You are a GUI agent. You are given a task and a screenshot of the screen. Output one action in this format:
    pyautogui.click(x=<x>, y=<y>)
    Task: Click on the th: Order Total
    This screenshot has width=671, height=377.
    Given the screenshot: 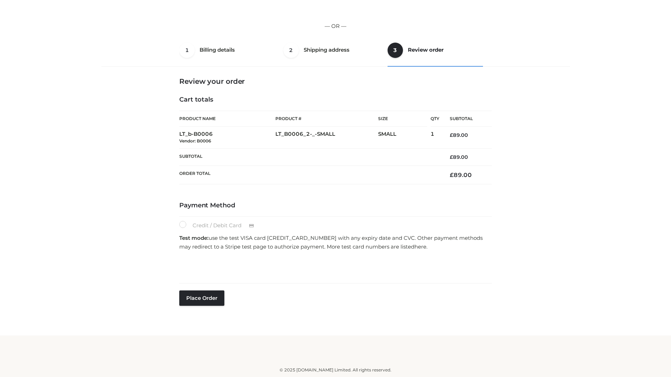 What is the action you would take?
    pyautogui.click(x=309, y=175)
    